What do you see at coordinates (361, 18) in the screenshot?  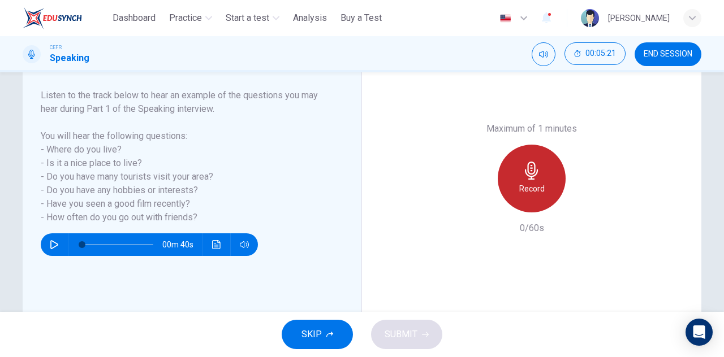 I see `span: Buy a Test` at bounding box center [361, 18].